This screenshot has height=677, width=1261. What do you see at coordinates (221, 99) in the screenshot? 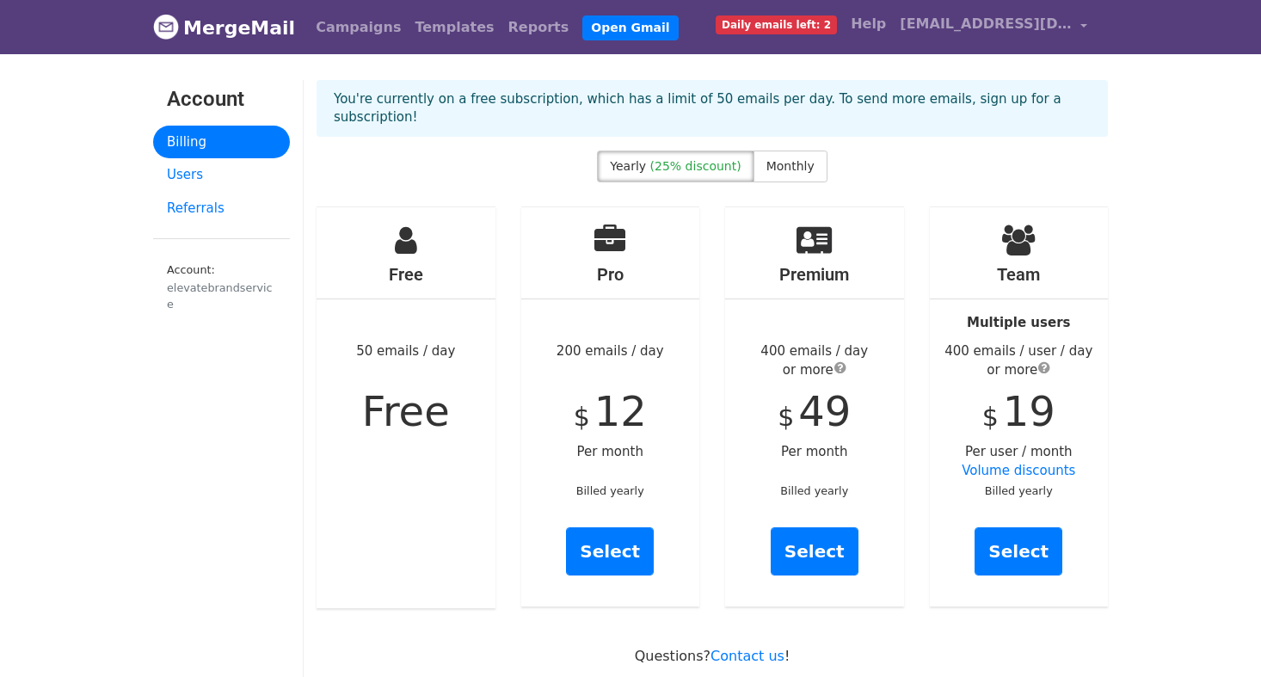
I see `h3: Account` at bounding box center [221, 99].